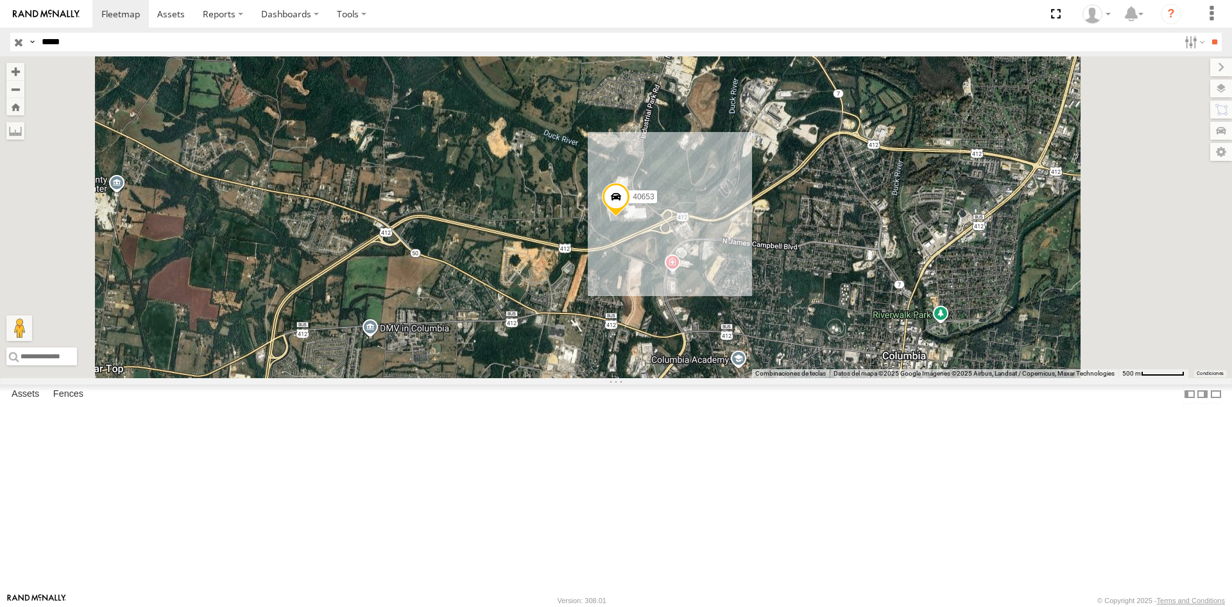  Describe the element at coordinates (32, 42) in the screenshot. I see `label: Search Query` at that location.